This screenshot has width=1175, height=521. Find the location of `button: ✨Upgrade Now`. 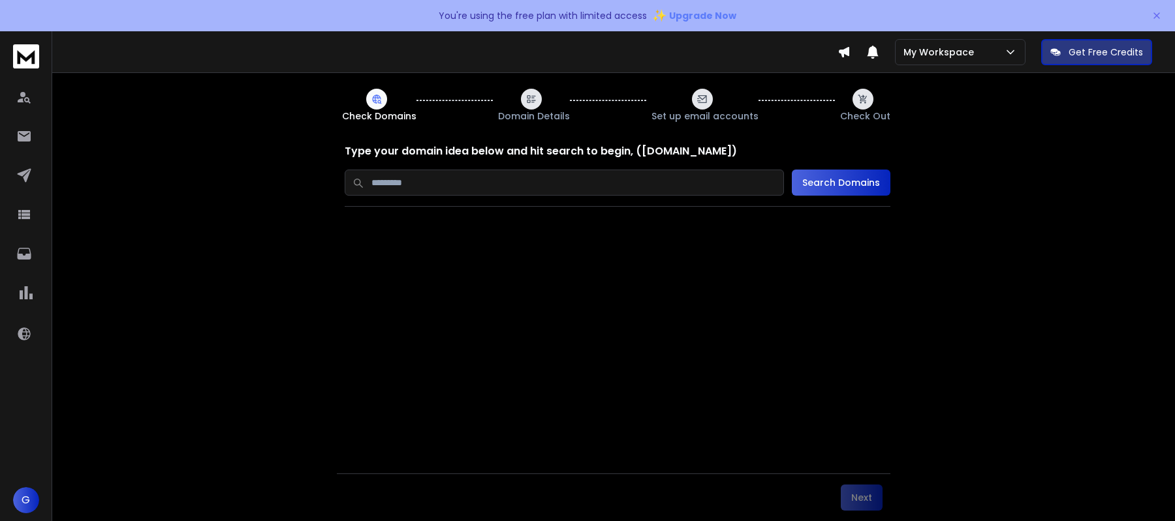

button: ✨Upgrade Now is located at coordinates (694, 16).